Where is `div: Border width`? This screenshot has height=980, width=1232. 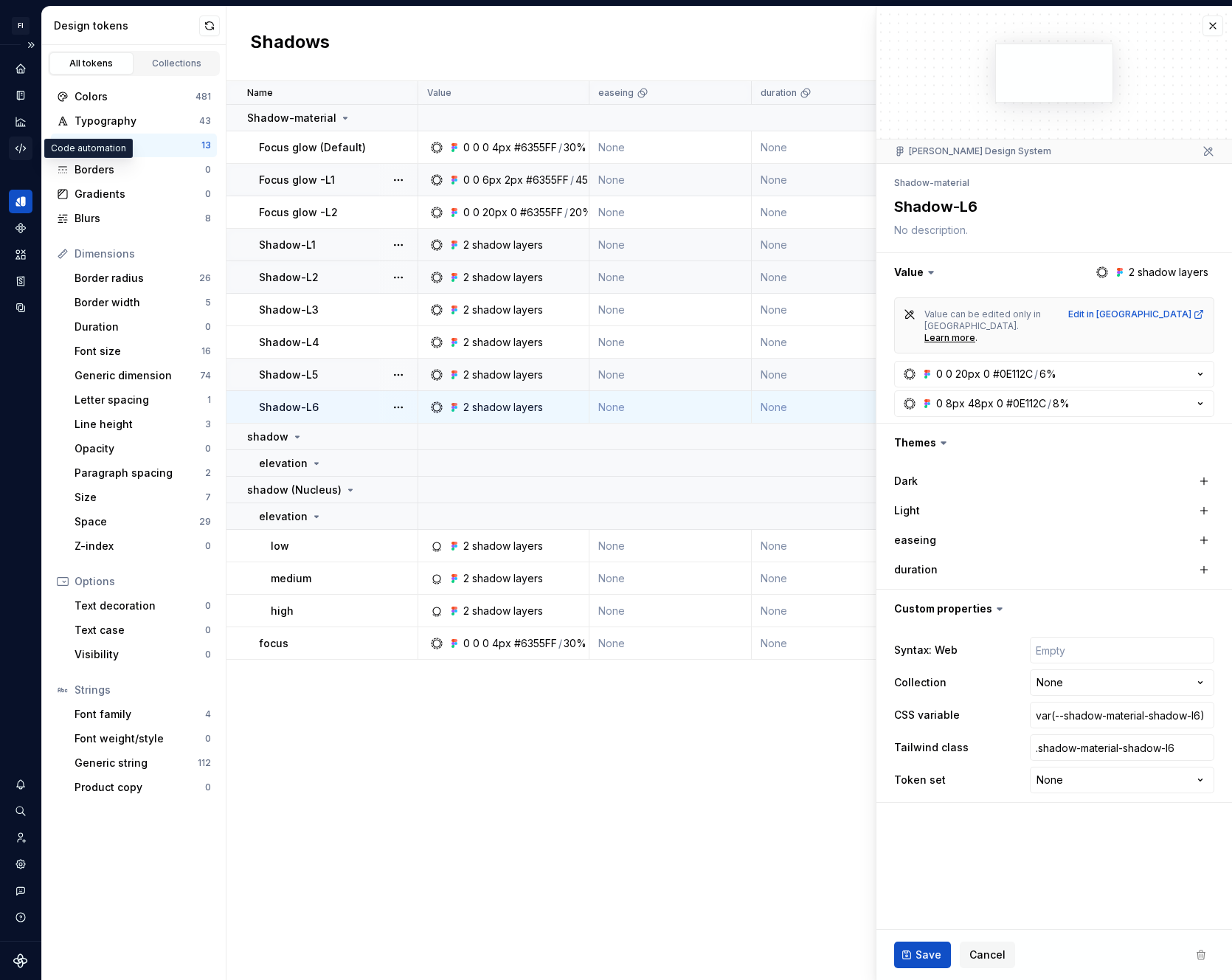
div: Border width is located at coordinates (139, 302).